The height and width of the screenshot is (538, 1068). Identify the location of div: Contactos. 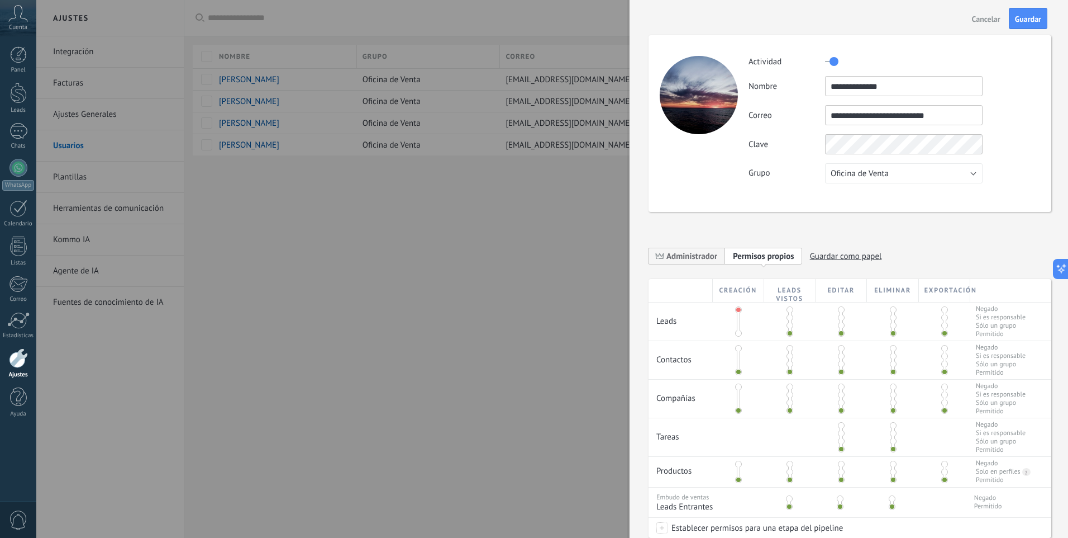
(681, 355).